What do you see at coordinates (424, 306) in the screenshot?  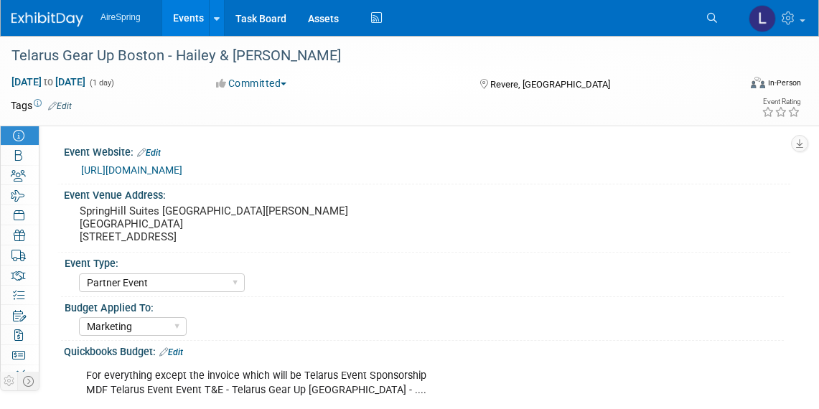 I see `div: Budget Applied To:` at bounding box center [424, 306].